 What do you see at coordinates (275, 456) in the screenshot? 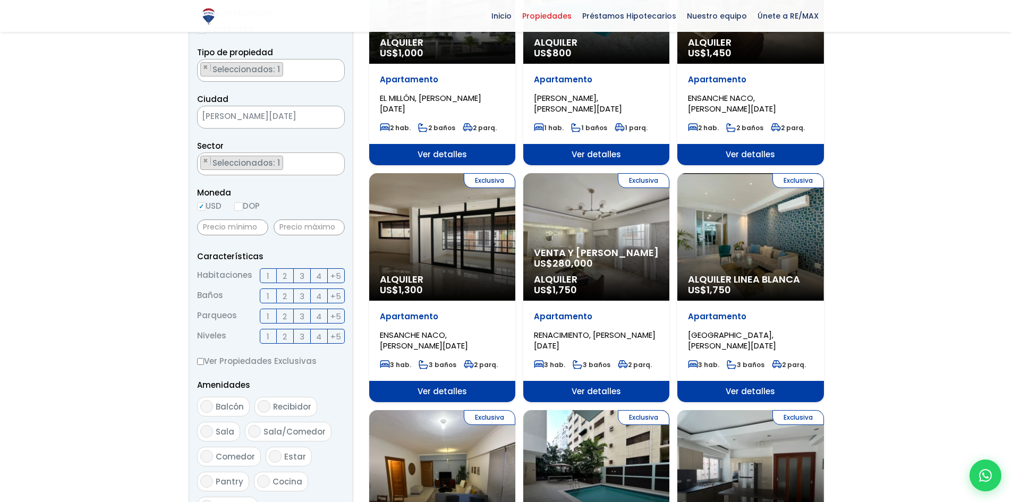
I see `input: Estar` at bounding box center [275, 456].